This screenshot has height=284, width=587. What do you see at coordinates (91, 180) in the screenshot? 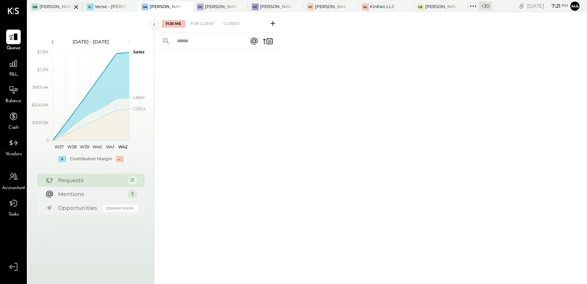
I see `div: Requests` at bounding box center [91, 180].